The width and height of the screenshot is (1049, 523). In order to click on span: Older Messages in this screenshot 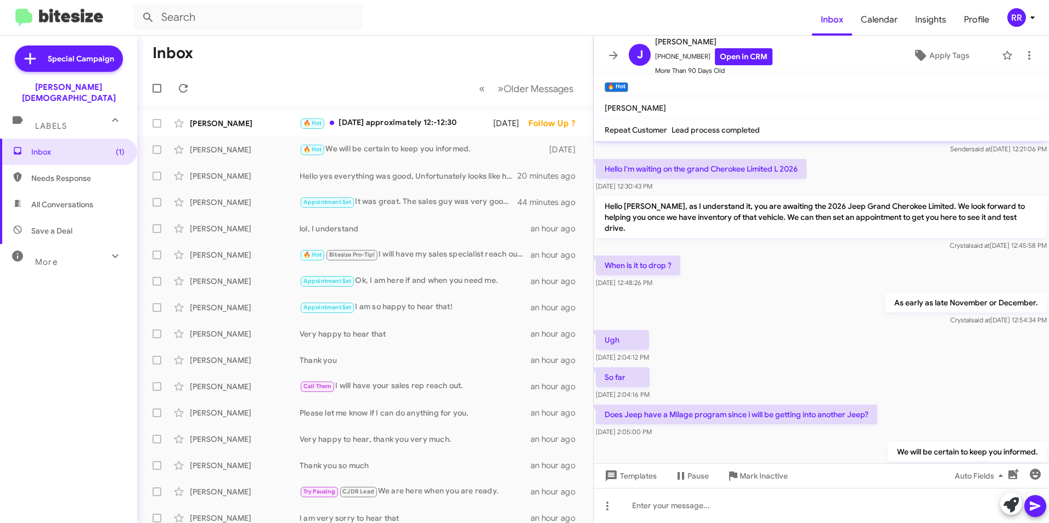, I will do `click(538, 89)`.